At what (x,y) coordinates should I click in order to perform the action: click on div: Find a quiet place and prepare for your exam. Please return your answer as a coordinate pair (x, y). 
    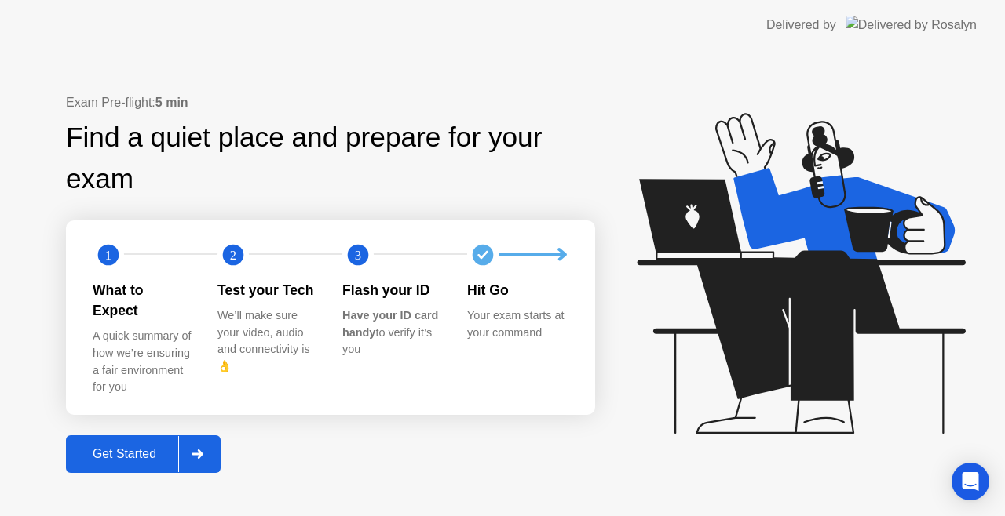
    Looking at the image, I should click on (330, 159).